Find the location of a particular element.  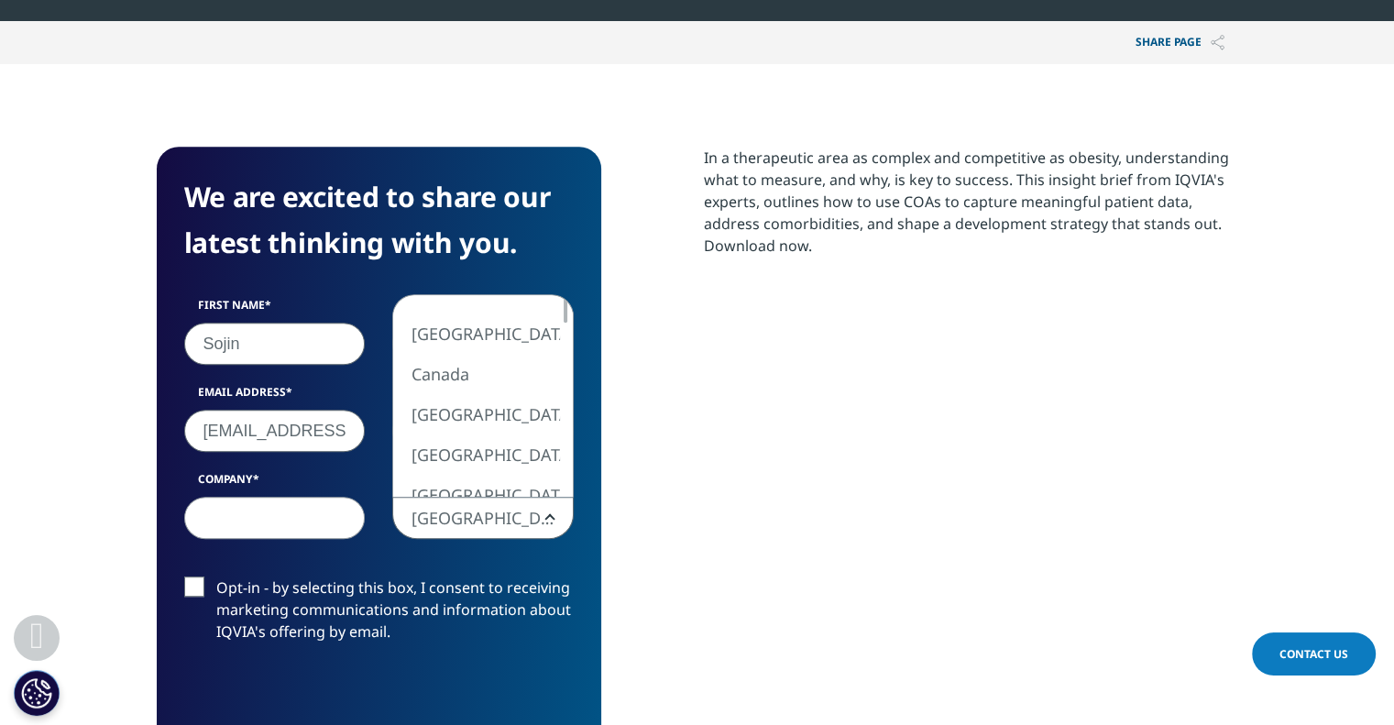

label: Opt-in - by selecting this box, I consent to receiving marketing communications and information a... is located at coordinates (378, 614).